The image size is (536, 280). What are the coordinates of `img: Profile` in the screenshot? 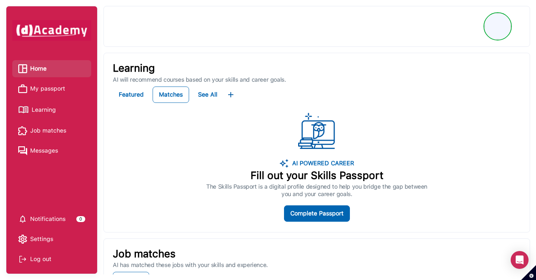 It's located at (497, 26).